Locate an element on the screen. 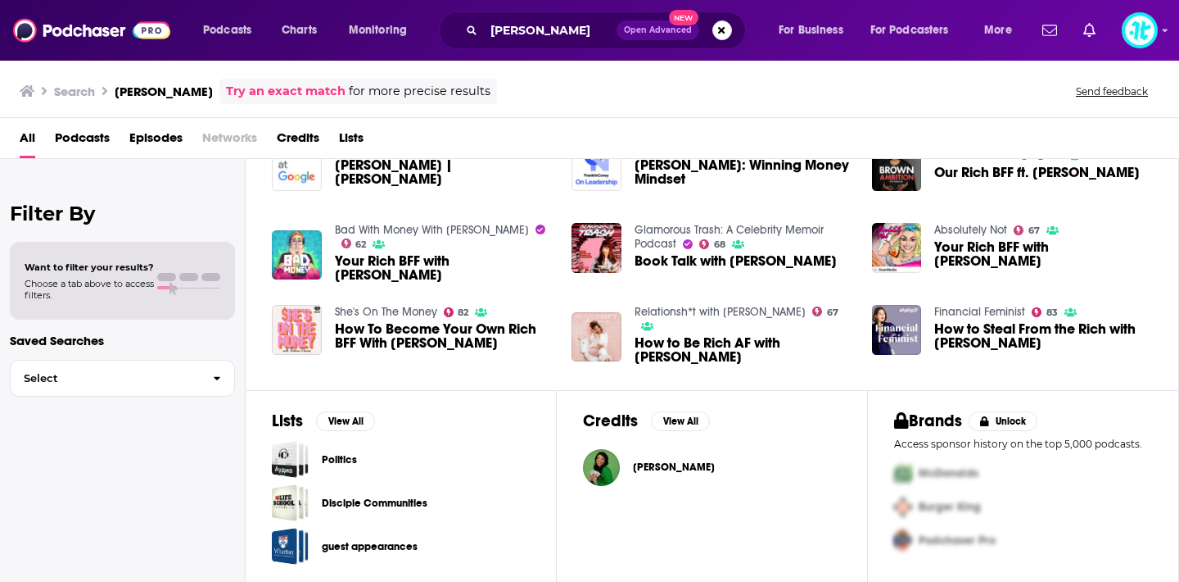 The height and width of the screenshot is (582, 1179). span: Disciple Communities is located at coordinates (290, 502).